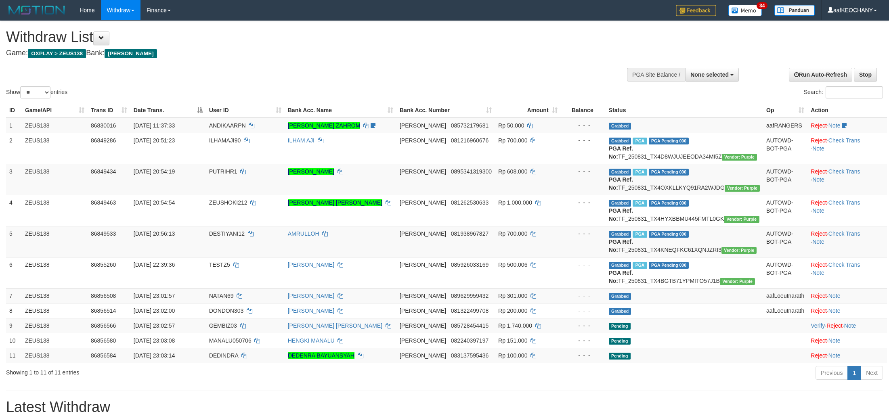 This screenshot has width=889, height=414. Describe the element at coordinates (295, 53) in the screenshot. I see `h4: Game: Bank:` at that location.